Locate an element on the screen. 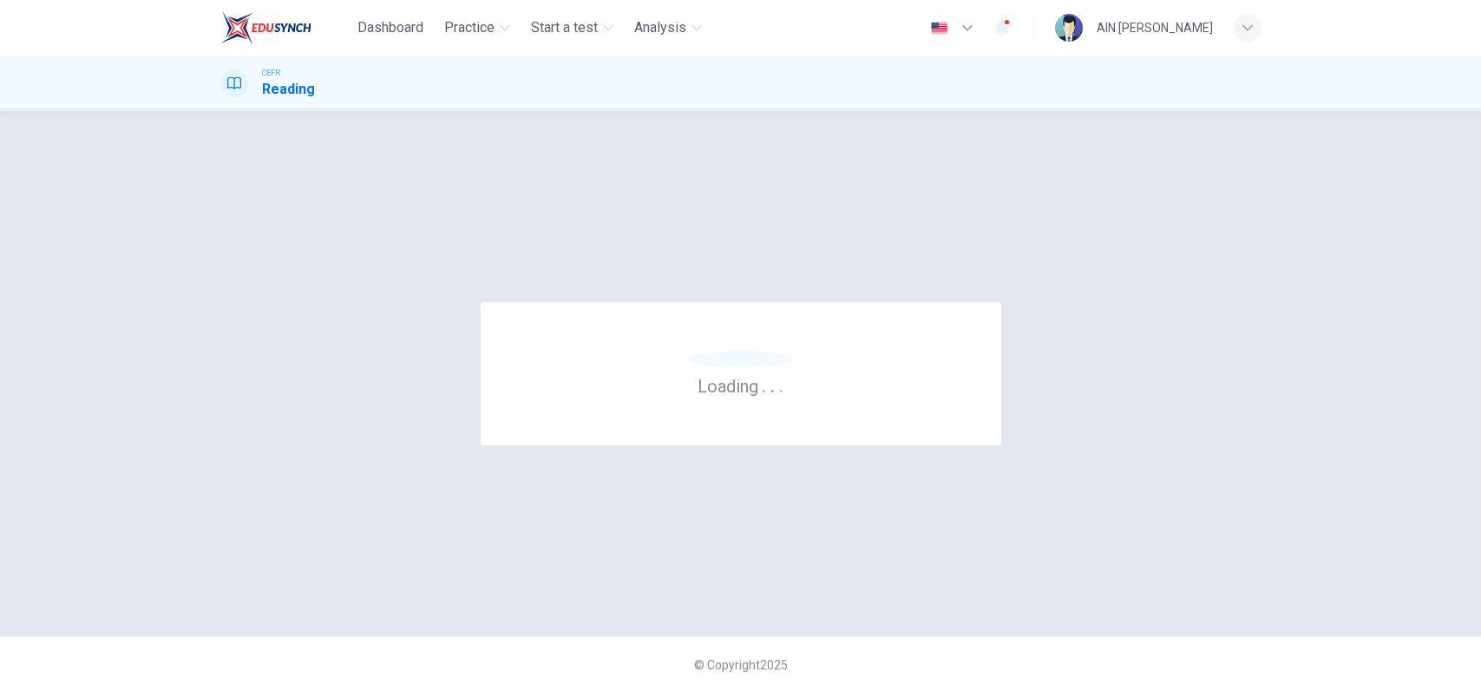 This screenshot has height=692, width=1481. span: Dashboard is located at coordinates (391, 28).